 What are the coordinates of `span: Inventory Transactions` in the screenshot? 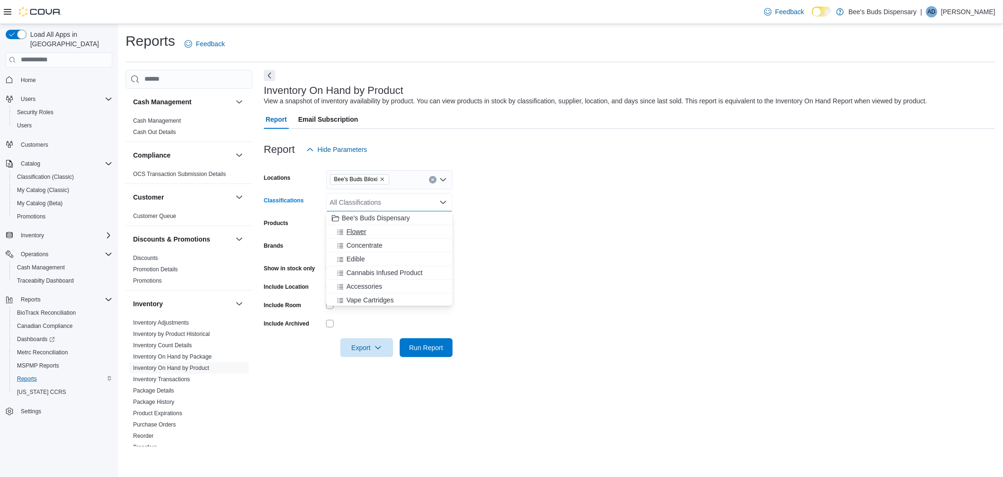 It's located at (161, 379).